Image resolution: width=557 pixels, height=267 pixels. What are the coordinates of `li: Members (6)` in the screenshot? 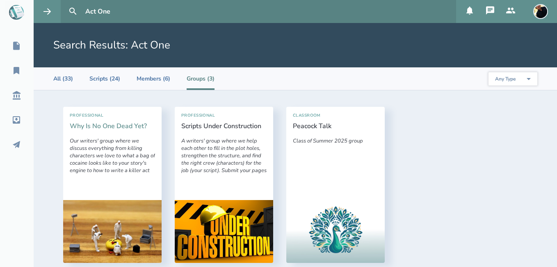 It's located at (153, 78).